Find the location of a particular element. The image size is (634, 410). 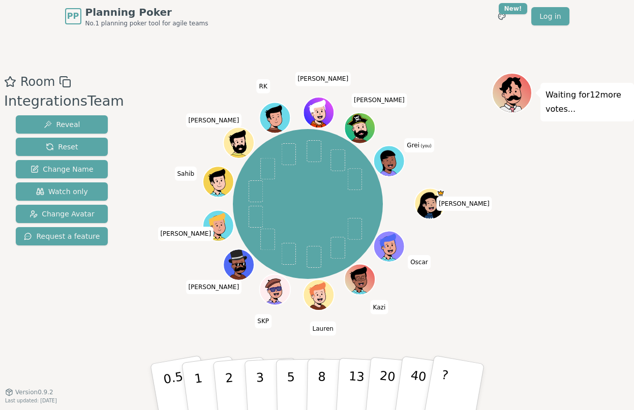

button: Reveal is located at coordinates (61, 125).